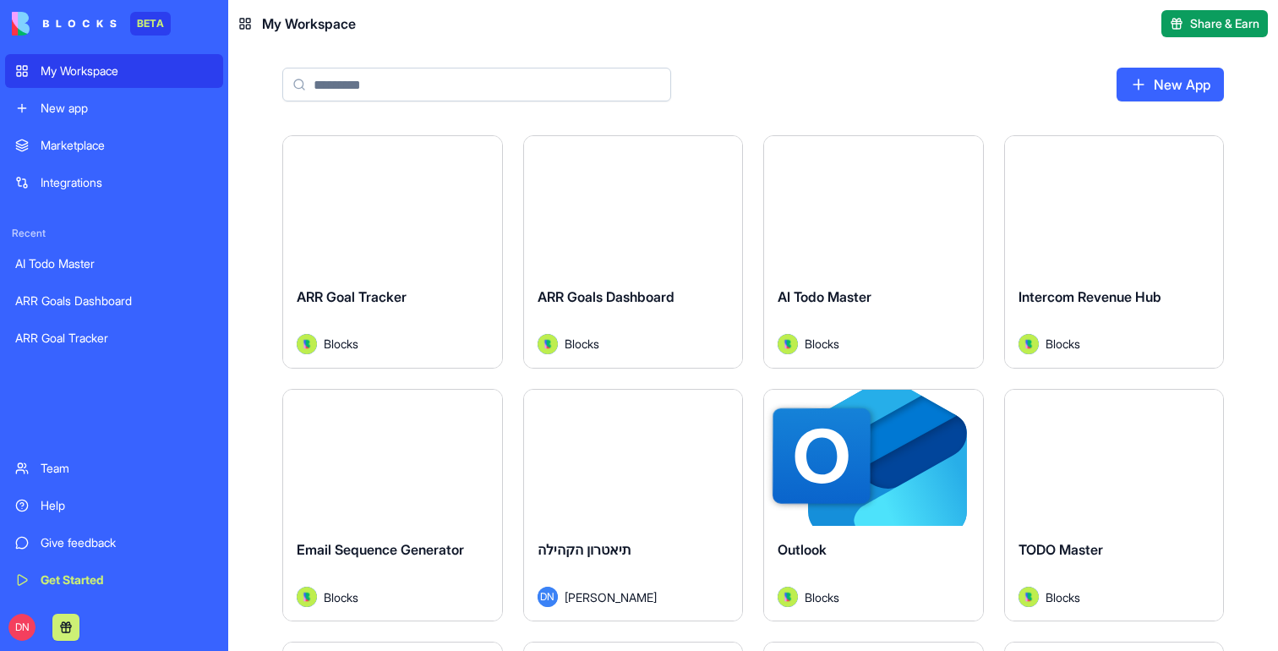 Image resolution: width=1278 pixels, height=651 pixels. I want to click on a: TODO MasterAvatarBlocks, so click(1114, 505).